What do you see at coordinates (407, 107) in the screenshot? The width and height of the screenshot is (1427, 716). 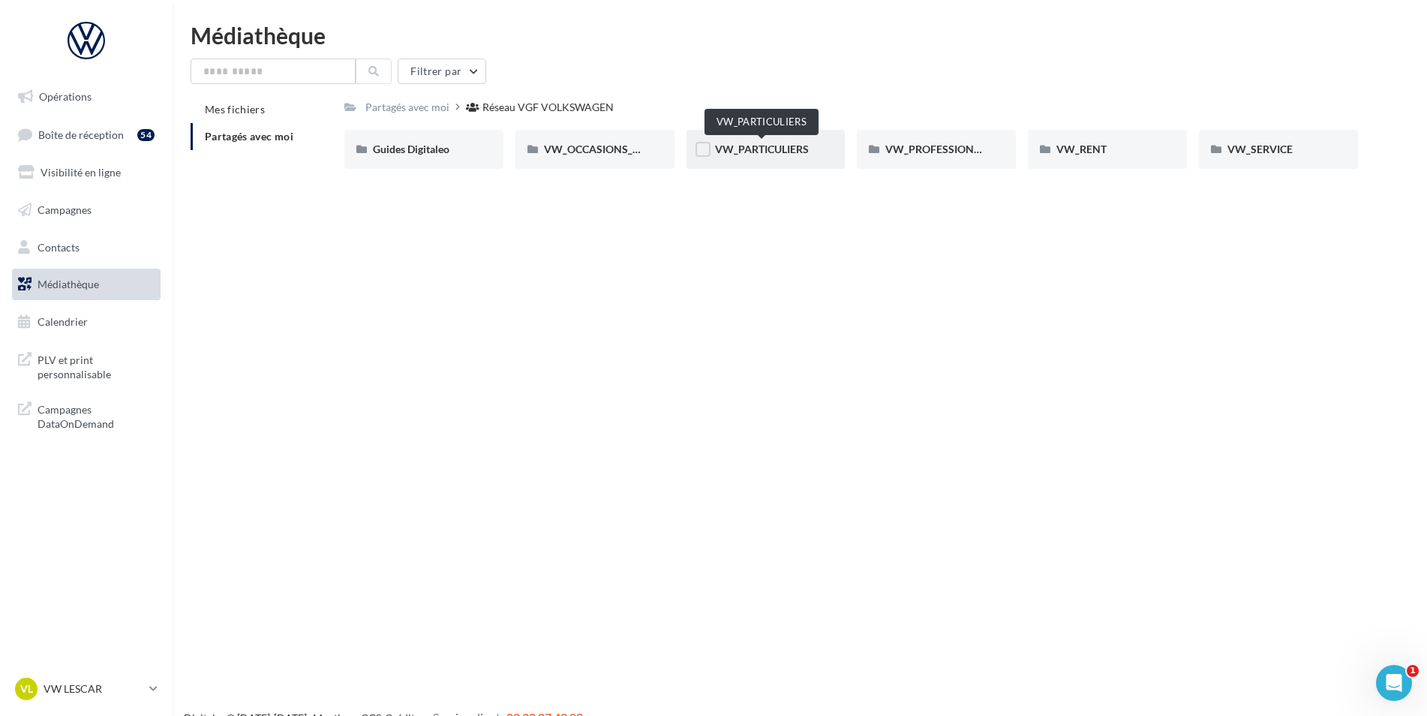 I see `div: Partagés avec moi` at bounding box center [407, 107].